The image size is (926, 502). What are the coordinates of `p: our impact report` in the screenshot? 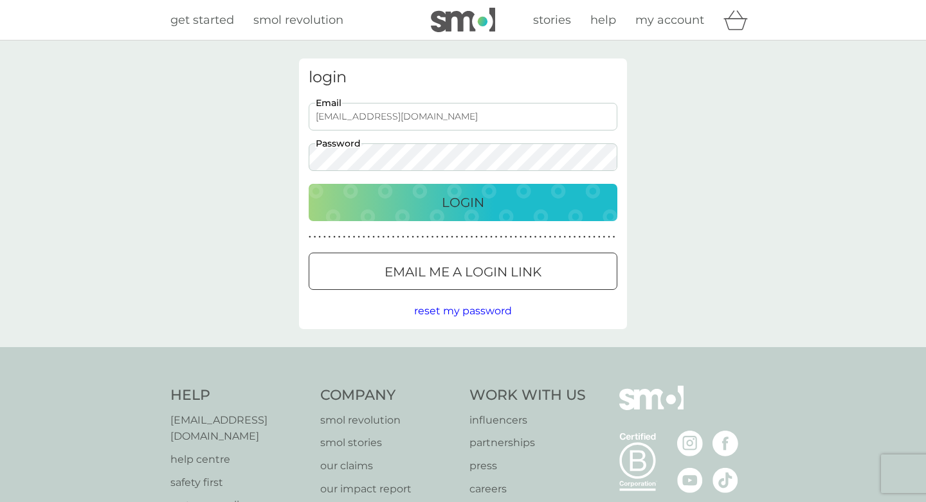 It's located at (388, 489).